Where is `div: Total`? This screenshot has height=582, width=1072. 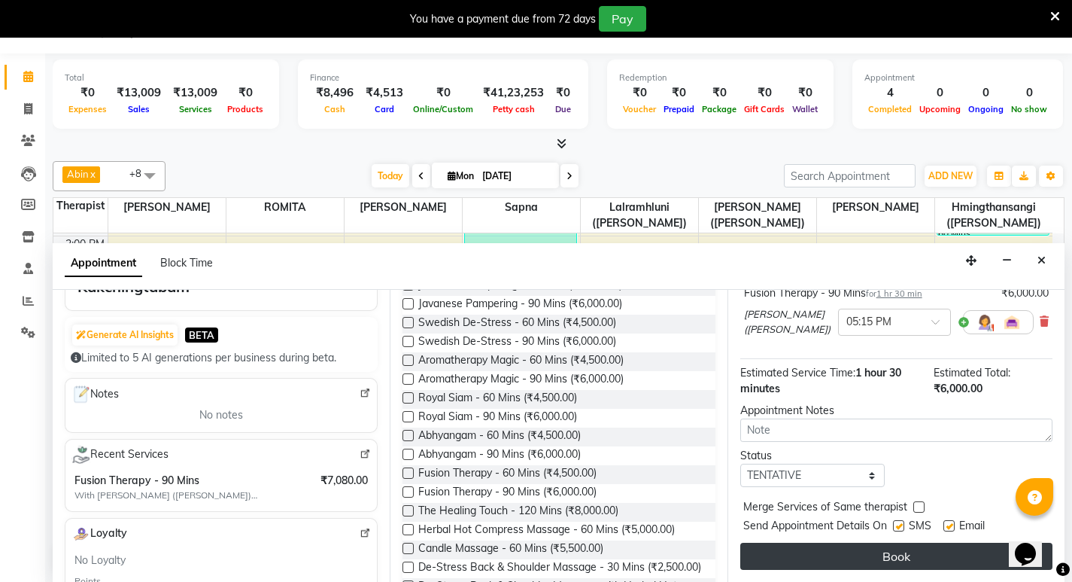 div: Total is located at coordinates (166, 78).